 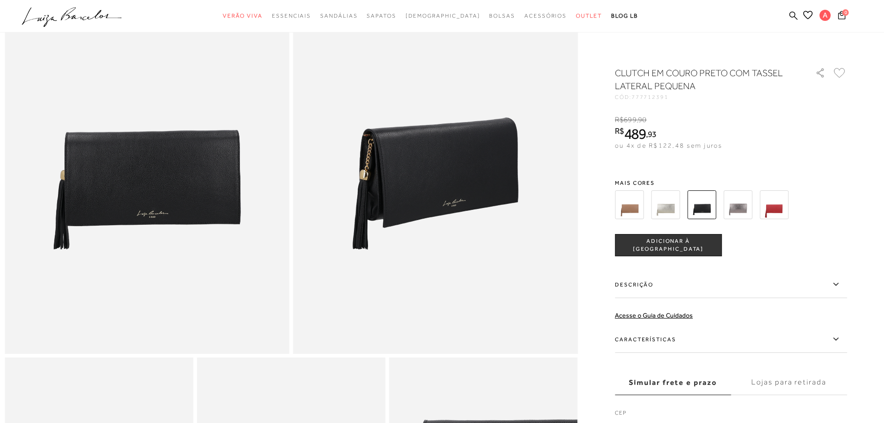 What do you see at coordinates (825, 15) in the screenshot?
I see `span: A` at bounding box center [825, 15].